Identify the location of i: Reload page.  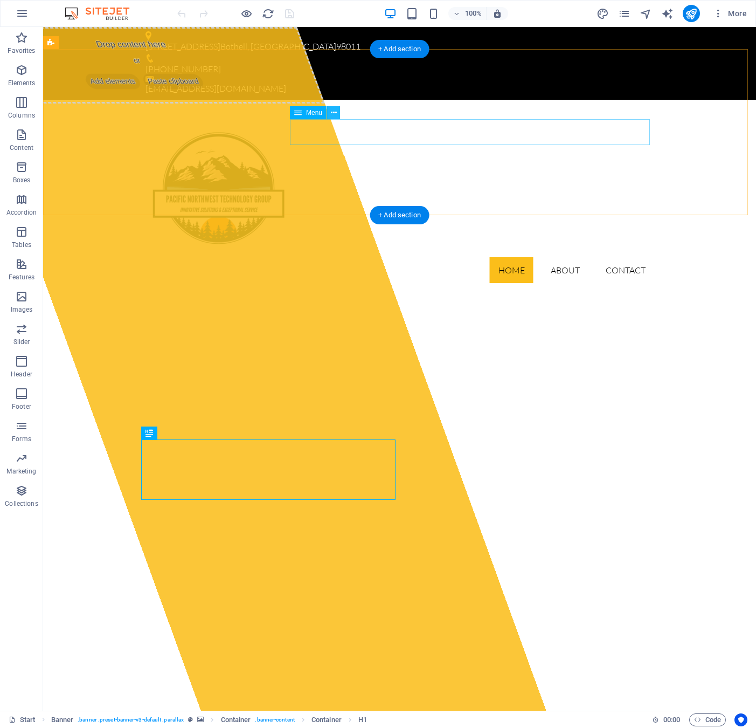
(268, 13).